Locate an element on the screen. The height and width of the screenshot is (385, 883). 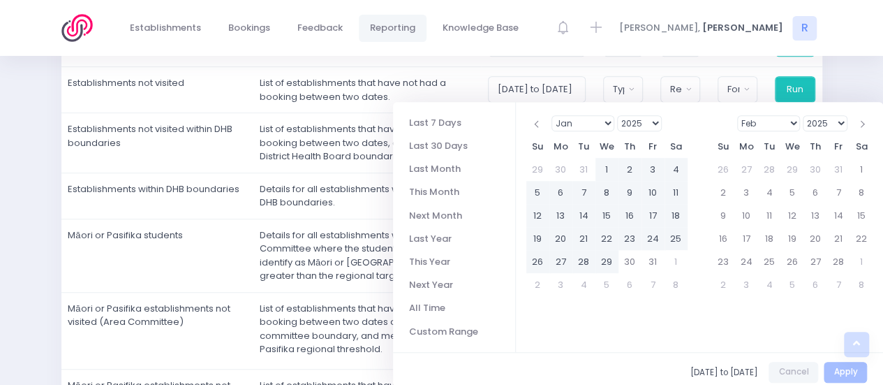
td: 15 is located at coordinates (861, 215).